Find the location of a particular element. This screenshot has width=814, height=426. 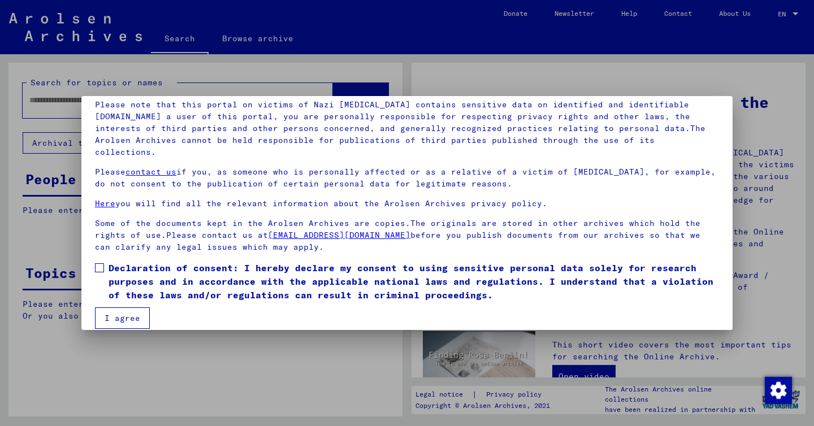

a: contact us is located at coordinates (151, 172).